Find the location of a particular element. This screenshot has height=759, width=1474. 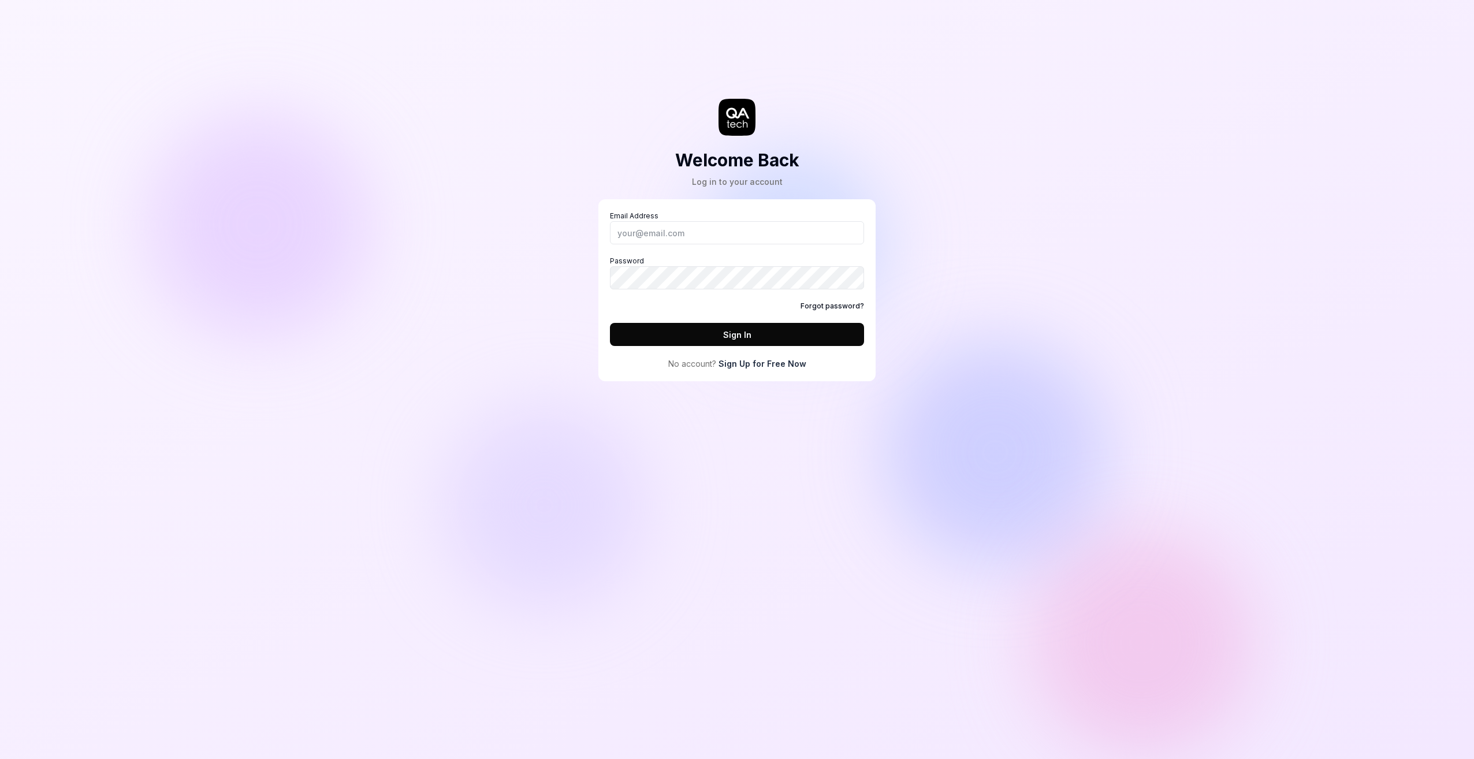

h2: Welcome Back is located at coordinates (737, 160).